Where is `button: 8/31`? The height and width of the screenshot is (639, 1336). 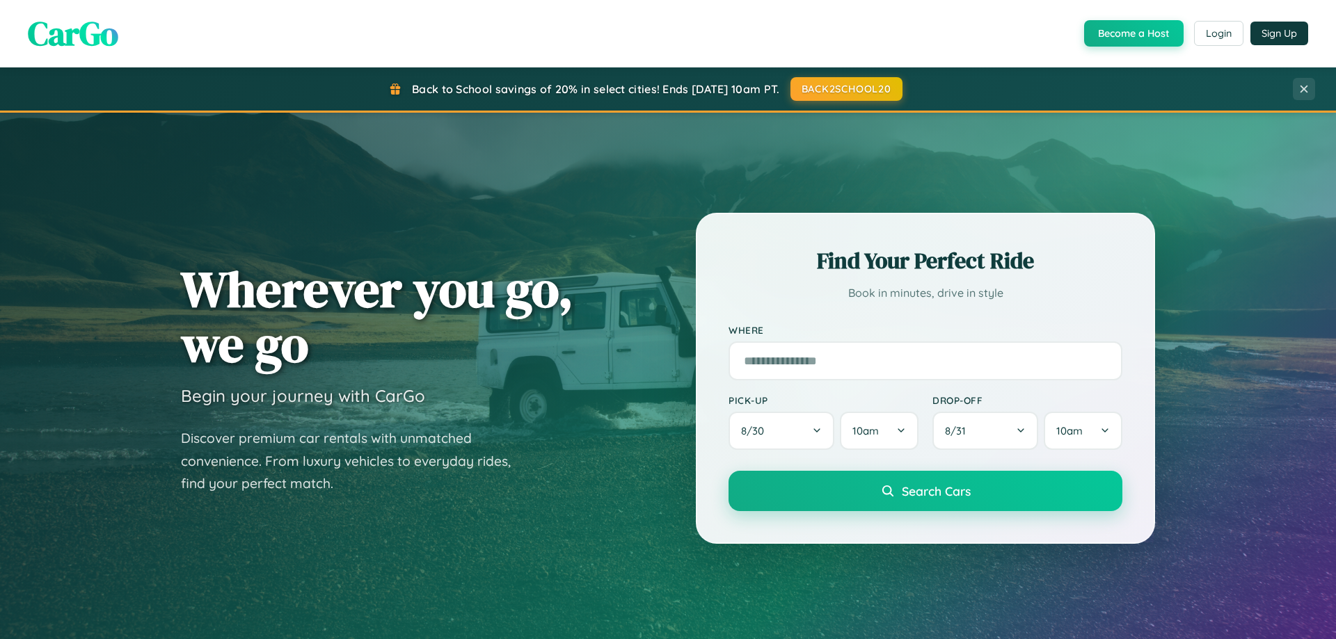
button: 8/31 is located at coordinates (985, 431).